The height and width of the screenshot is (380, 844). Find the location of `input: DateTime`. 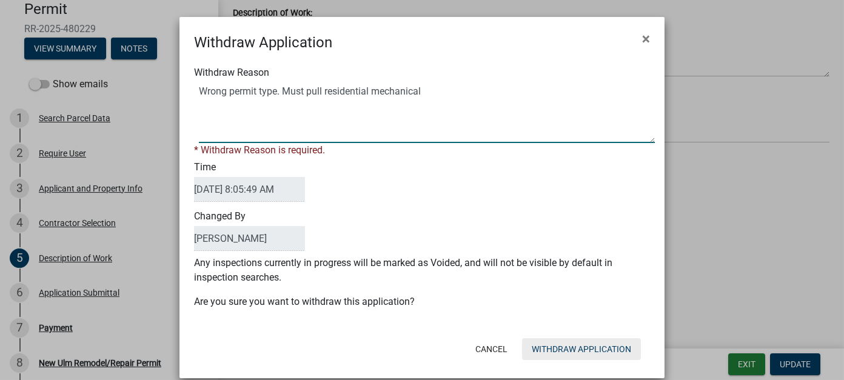

input: DateTime is located at coordinates (249, 189).